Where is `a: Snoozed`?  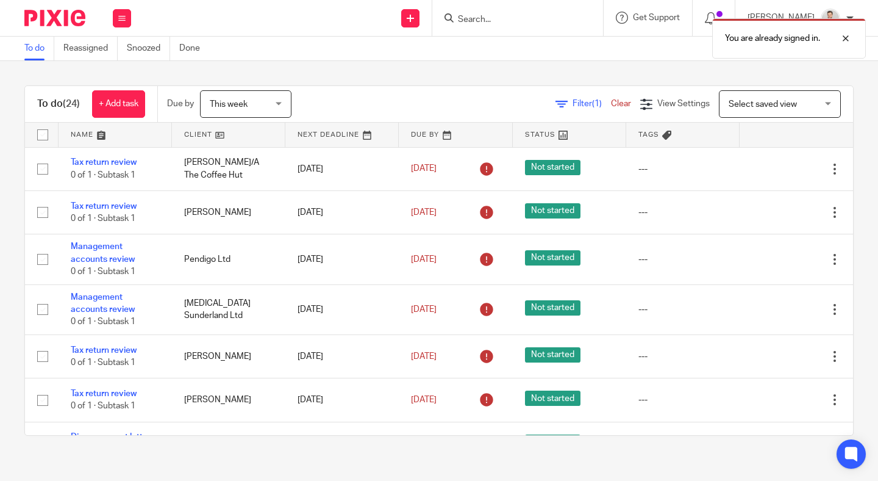
a: Snoozed is located at coordinates (148, 48).